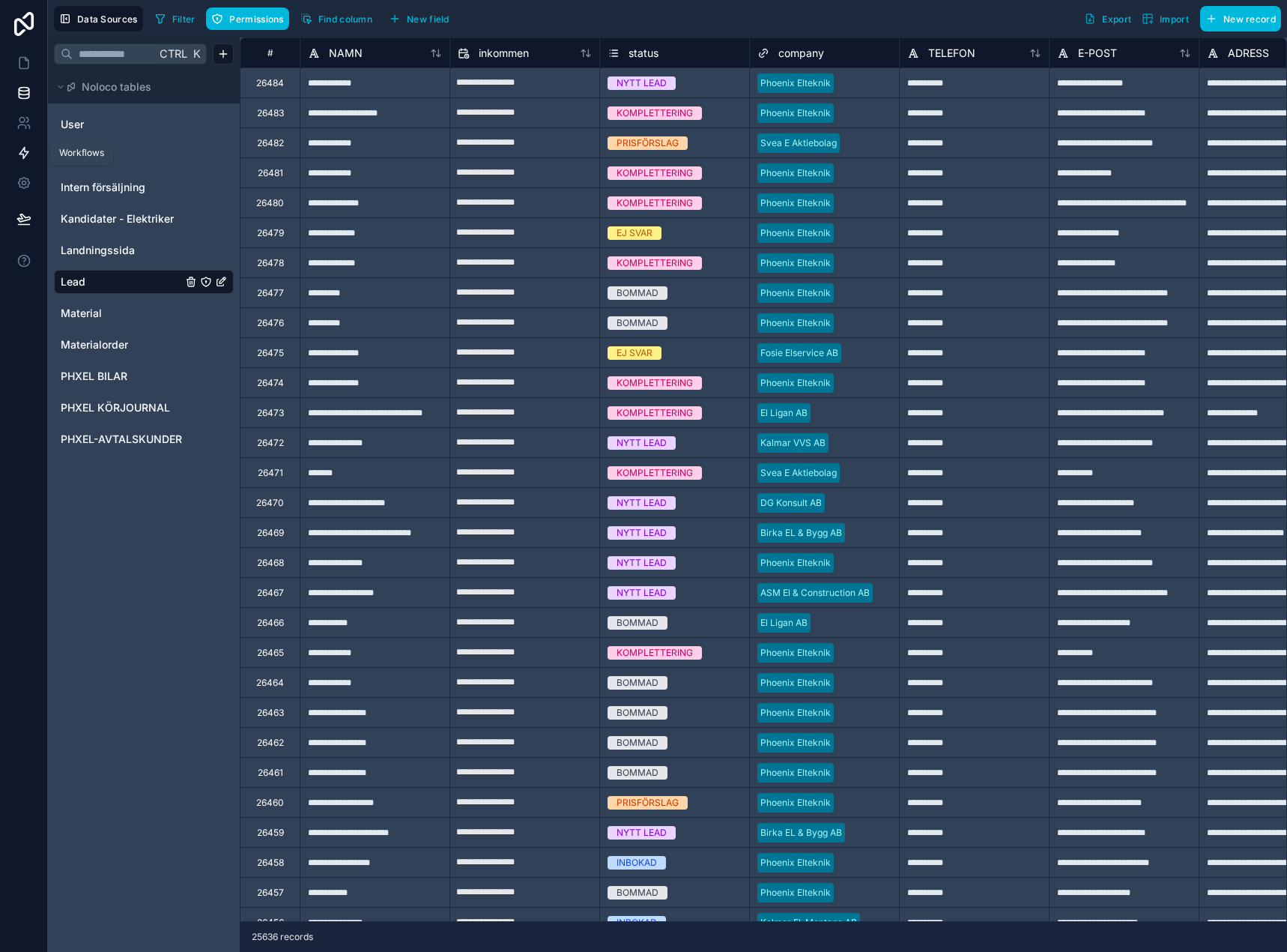  I want to click on span: Permissions, so click(256, 18).